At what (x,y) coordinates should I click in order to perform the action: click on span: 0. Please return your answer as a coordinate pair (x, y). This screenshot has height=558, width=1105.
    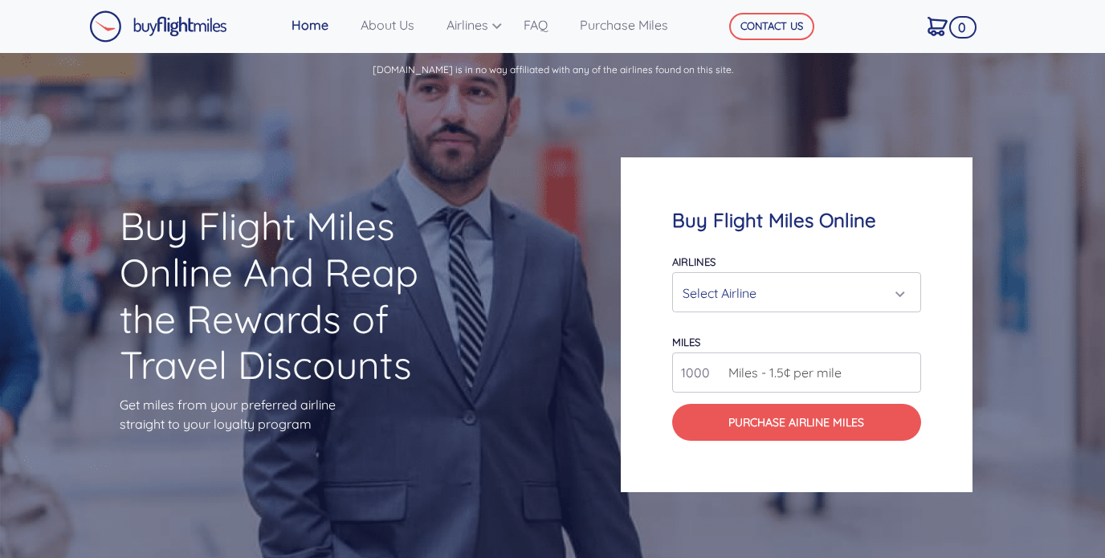
    Looking at the image, I should click on (963, 27).